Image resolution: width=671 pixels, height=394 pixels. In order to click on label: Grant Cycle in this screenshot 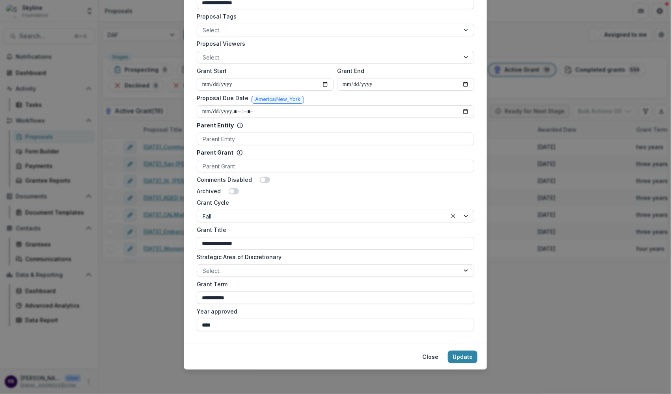, I will do `click(333, 202)`.